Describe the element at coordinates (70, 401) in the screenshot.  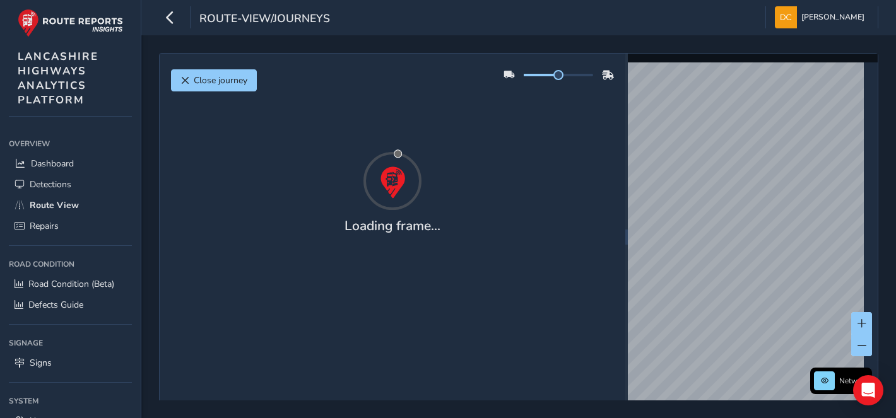
I see `div: System` at that location.